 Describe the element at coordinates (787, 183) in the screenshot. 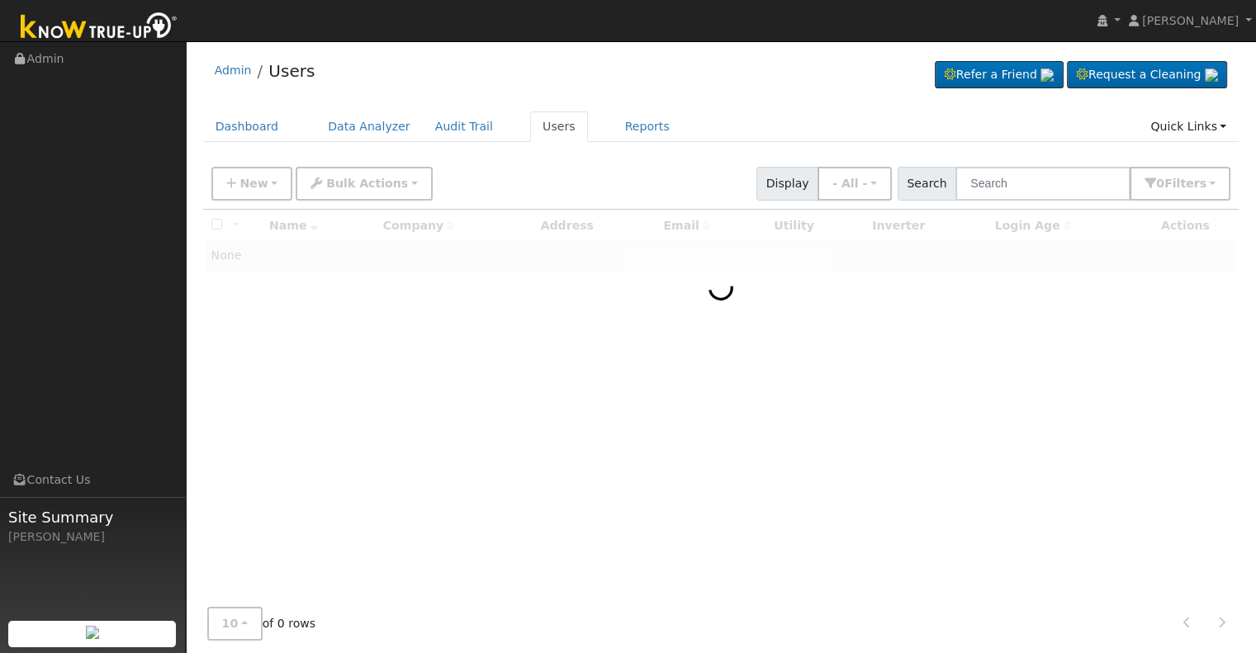

I see `span: Display` at that location.